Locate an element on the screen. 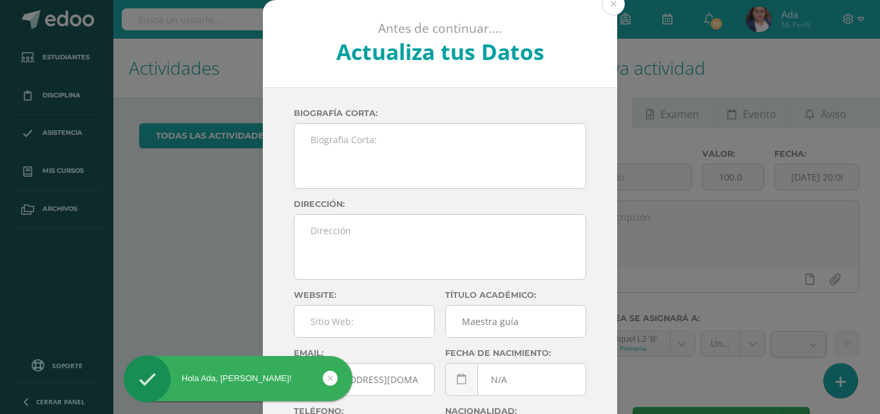 The height and width of the screenshot is (414, 880). label: Dirección: is located at coordinates (440, 204).